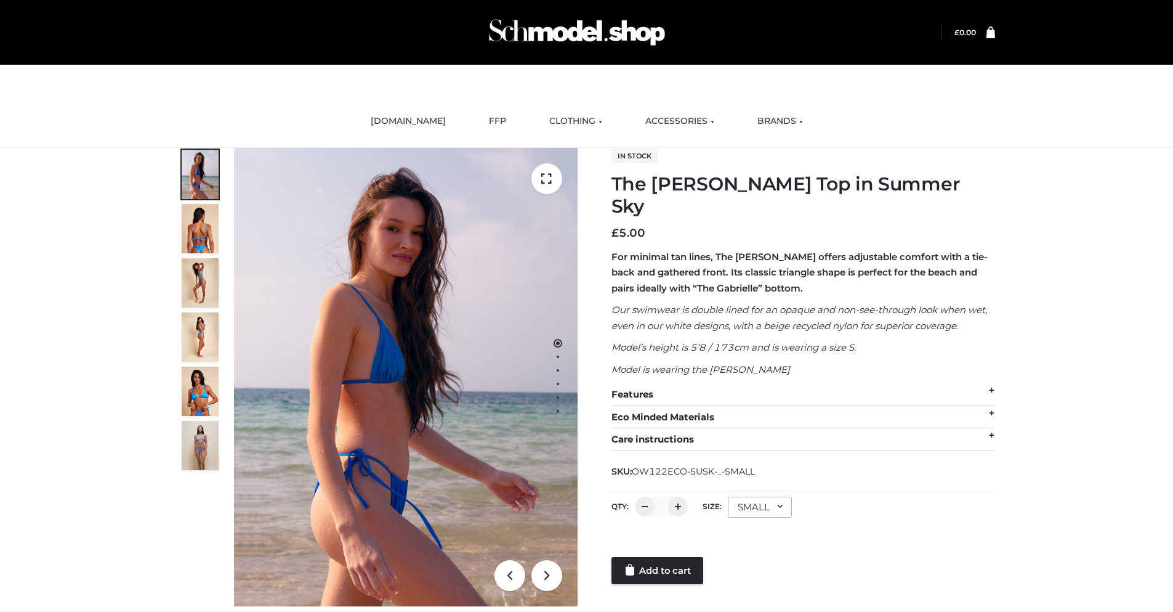 The height and width of the screenshot is (612, 1173). I want to click on div: SMALL, so click(760, 507).